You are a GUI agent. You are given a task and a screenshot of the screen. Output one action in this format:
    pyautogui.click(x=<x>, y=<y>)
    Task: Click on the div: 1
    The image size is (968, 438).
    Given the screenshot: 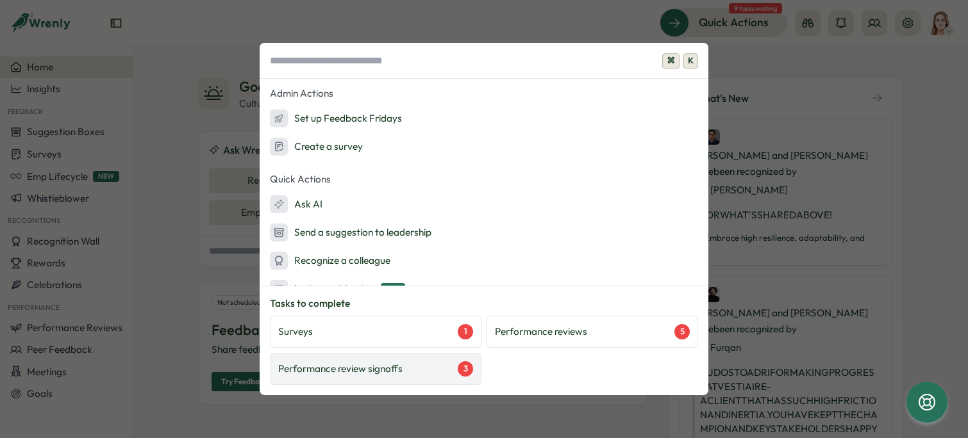 What is the action you would take?
    pyautogui.click(x=465, y=332)
    